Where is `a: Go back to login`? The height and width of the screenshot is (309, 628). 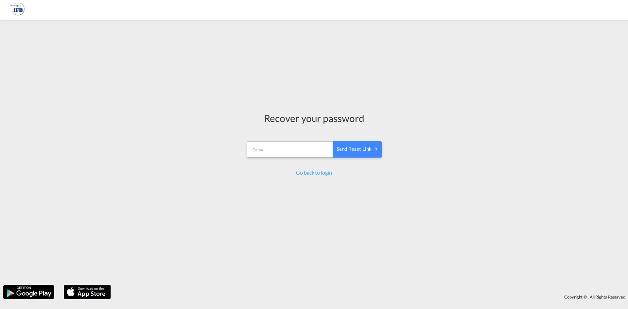
a: Go back to login is located at coordinates (314, 172).